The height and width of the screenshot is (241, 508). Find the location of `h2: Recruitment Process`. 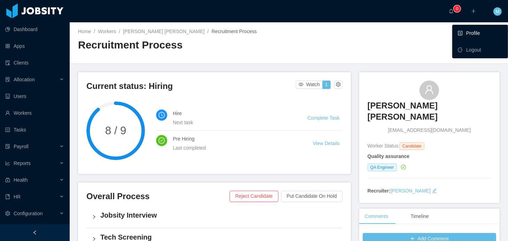

h2: Recruitment Process is located at coordinates (183, 45).